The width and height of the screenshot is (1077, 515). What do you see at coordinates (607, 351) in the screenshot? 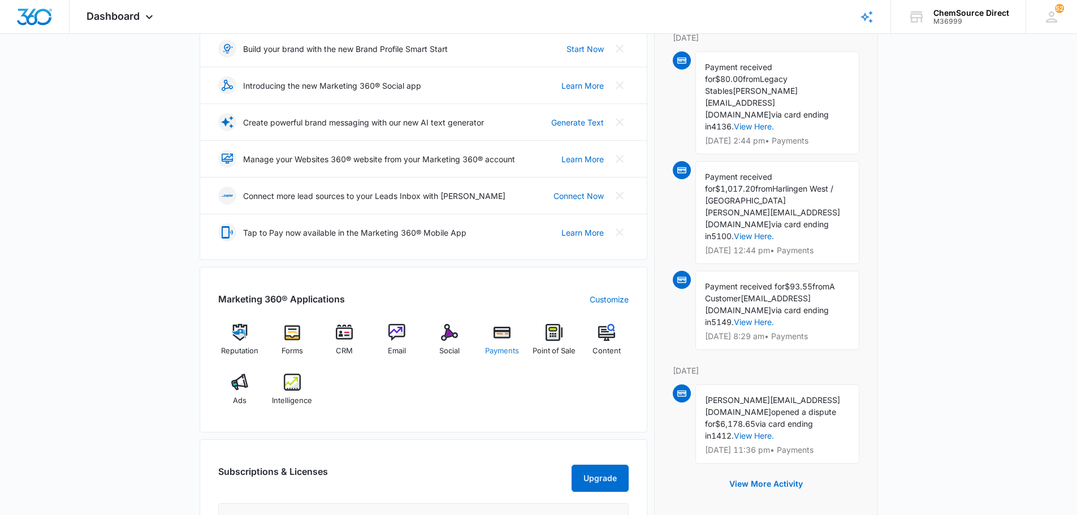
I see `span: Content` at bounding box center [607, 351].